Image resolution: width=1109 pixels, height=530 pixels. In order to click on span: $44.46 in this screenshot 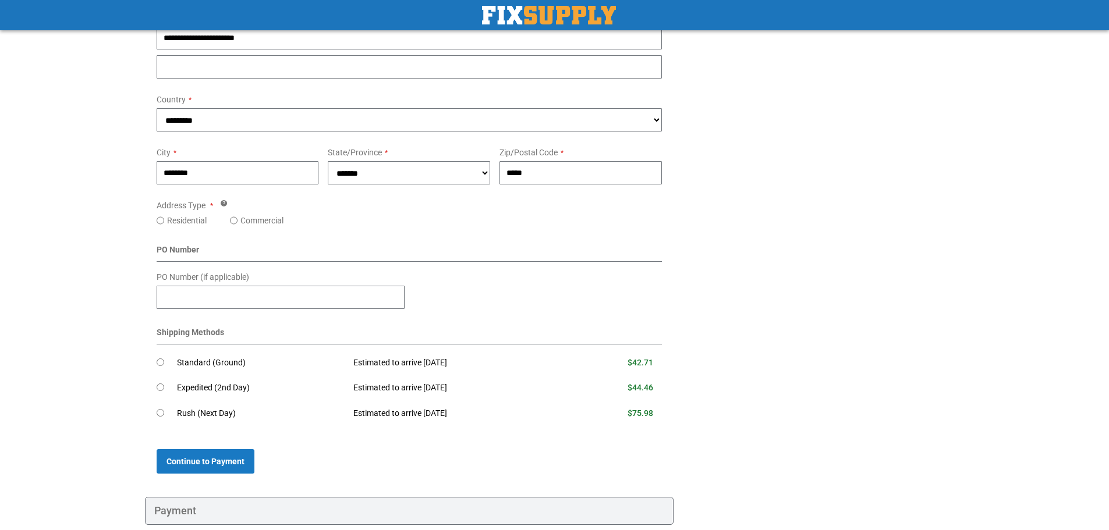, I will do `click(640, 388)`.